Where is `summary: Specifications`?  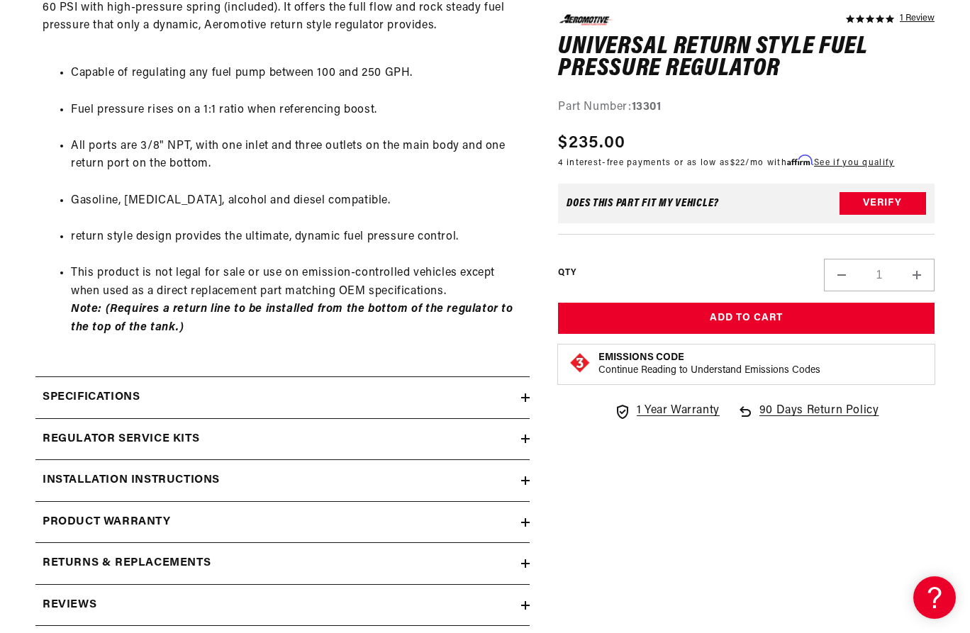 summary: Specifications is located at coordinates (282, 398).